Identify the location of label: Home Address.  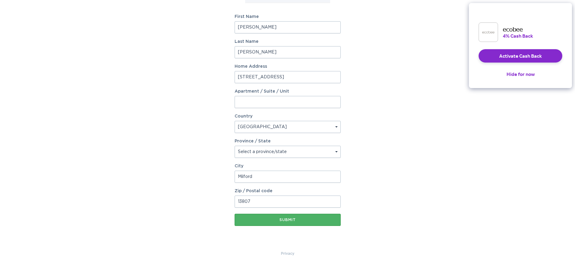
(288, 66).